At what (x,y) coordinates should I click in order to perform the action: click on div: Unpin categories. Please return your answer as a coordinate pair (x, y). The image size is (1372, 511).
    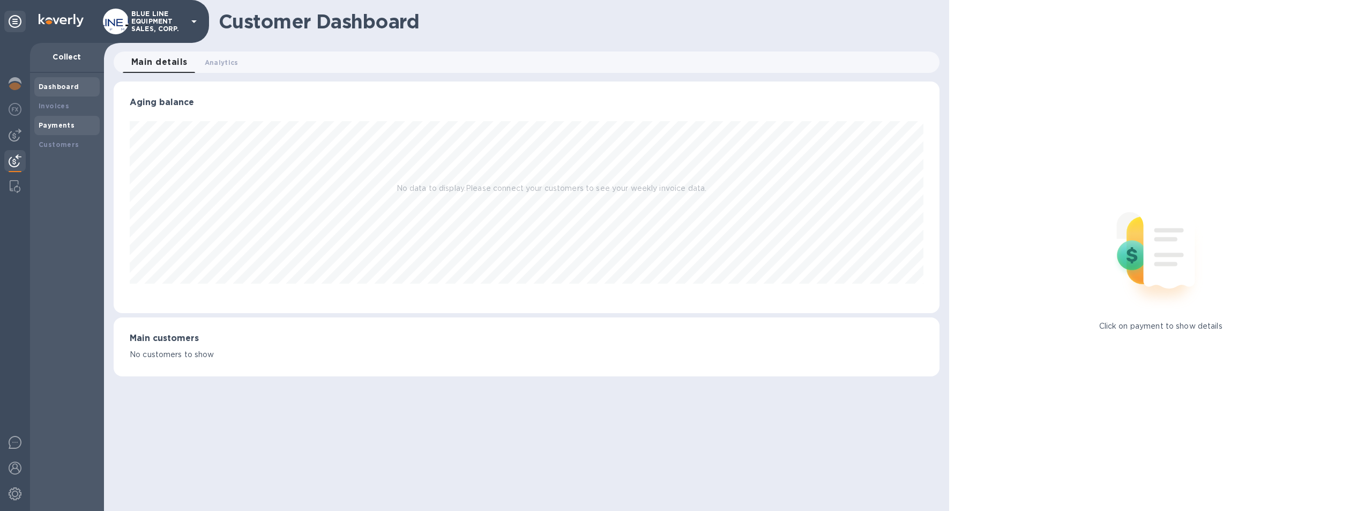
    Looking at the image, I should click on (15, 21).